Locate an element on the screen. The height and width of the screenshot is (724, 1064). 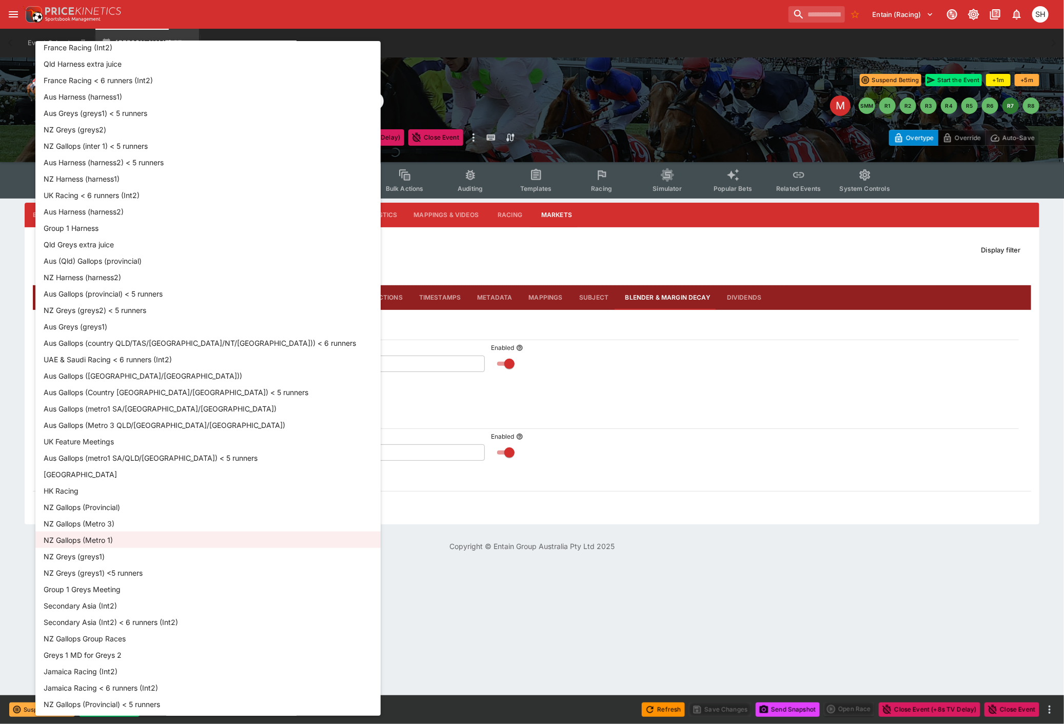
li: NZ Gallops (Provincial) is located at coordinates (208, 507).